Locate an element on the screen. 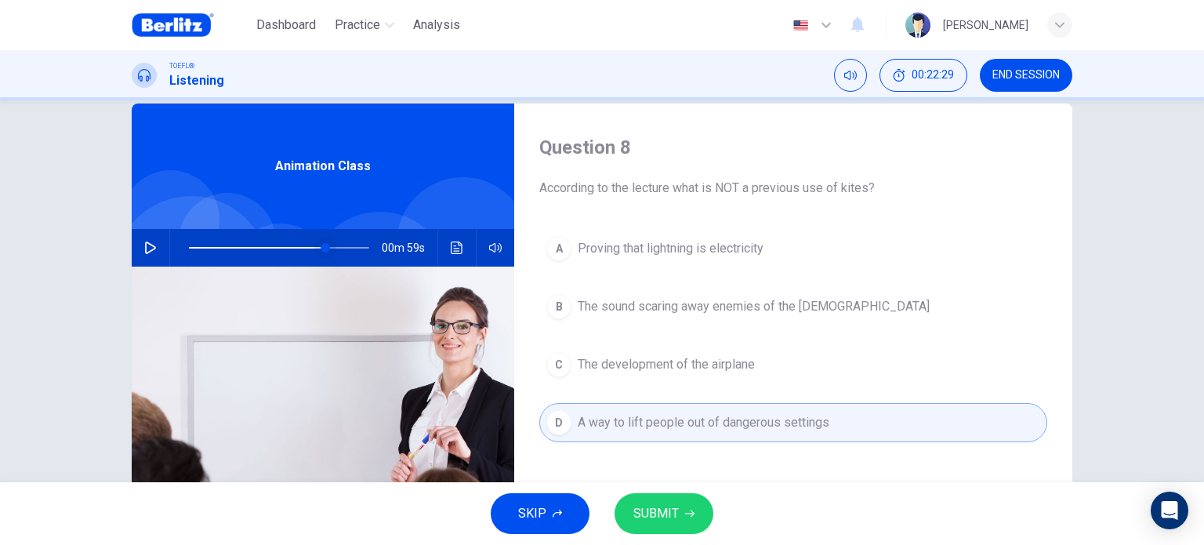  a: Berlitz Brasil logo is located at coordinates (191, 25).